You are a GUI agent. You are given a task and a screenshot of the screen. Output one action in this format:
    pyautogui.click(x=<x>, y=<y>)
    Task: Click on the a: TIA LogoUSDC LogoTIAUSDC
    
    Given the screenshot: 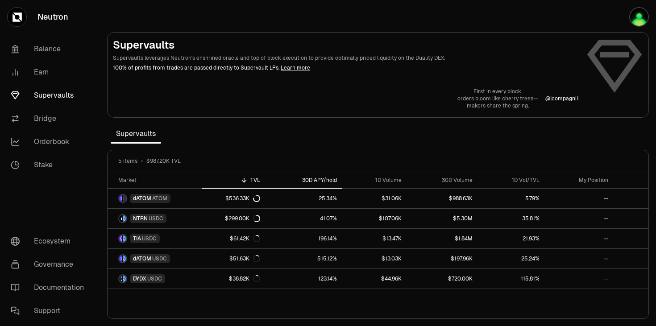 What is the action you would take?
    pyautogui.click(x=155, y=239)
    